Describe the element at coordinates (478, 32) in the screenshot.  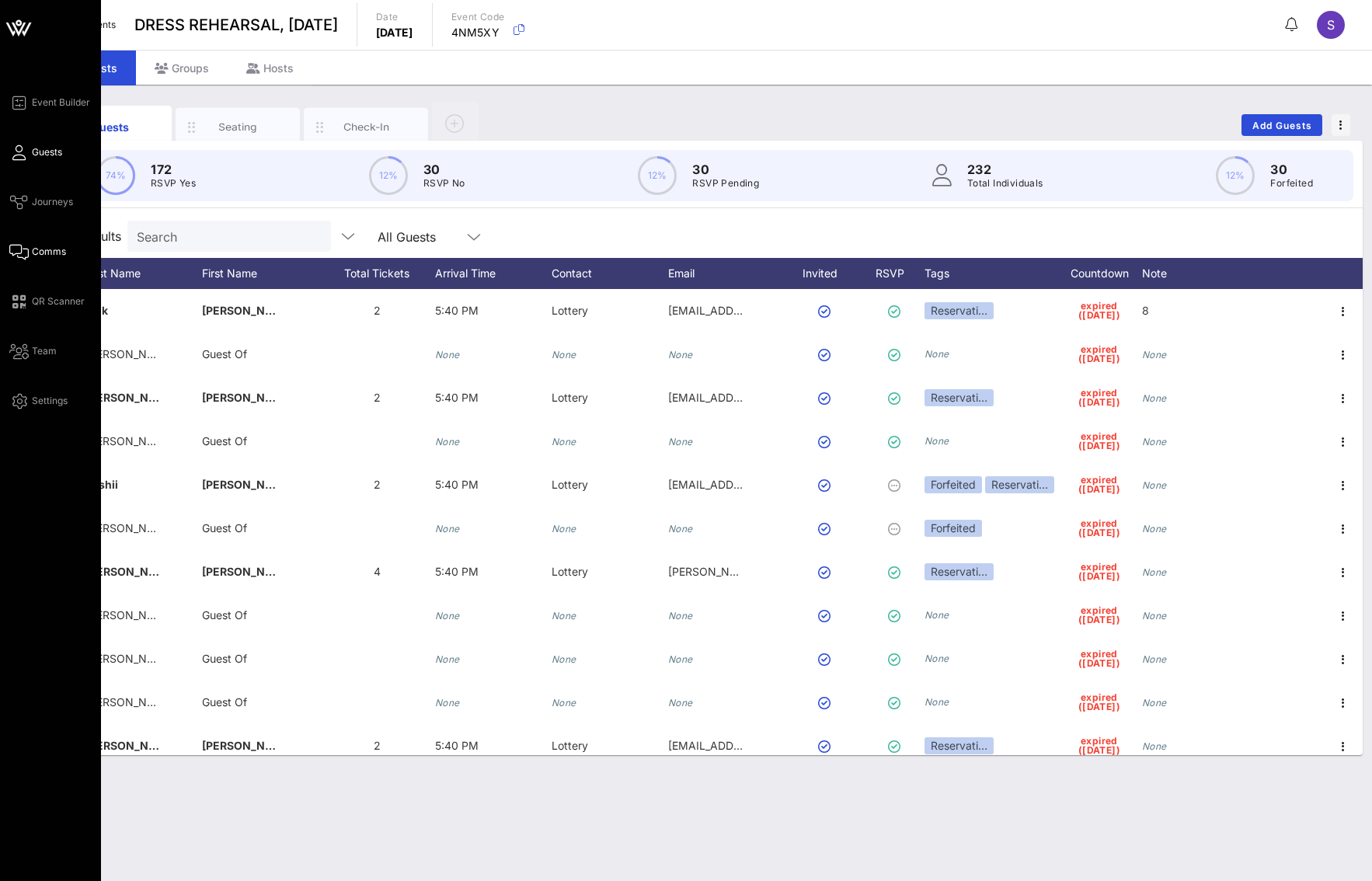
I see `p: 4NM5XY` at that location.